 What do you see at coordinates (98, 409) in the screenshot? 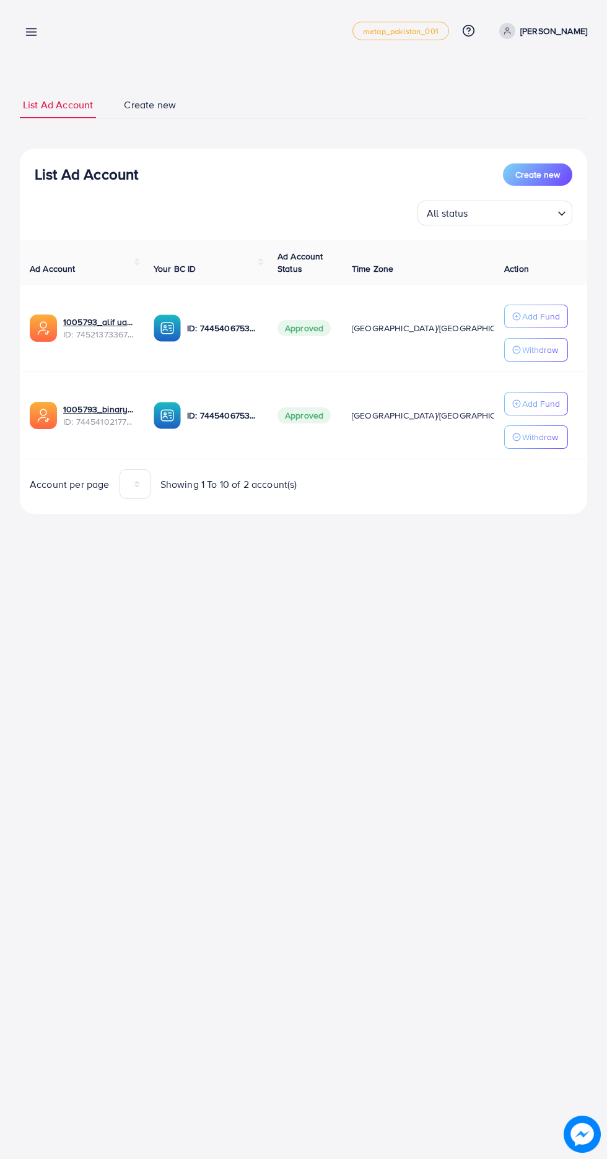
I see `a: 1005793_binary ad account 1_1733519668386` at bounding box center [98, 409].